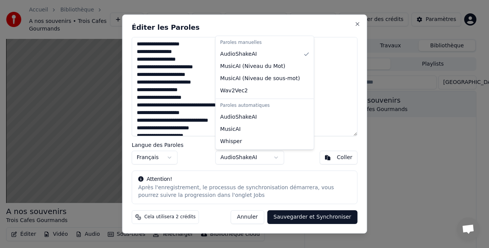 This screenshot has width=489, height=248. What do you see at coordinates (234, 91) in the screenshot?
I see `span: Wav2Vec2` at bounding box center [234, 91].